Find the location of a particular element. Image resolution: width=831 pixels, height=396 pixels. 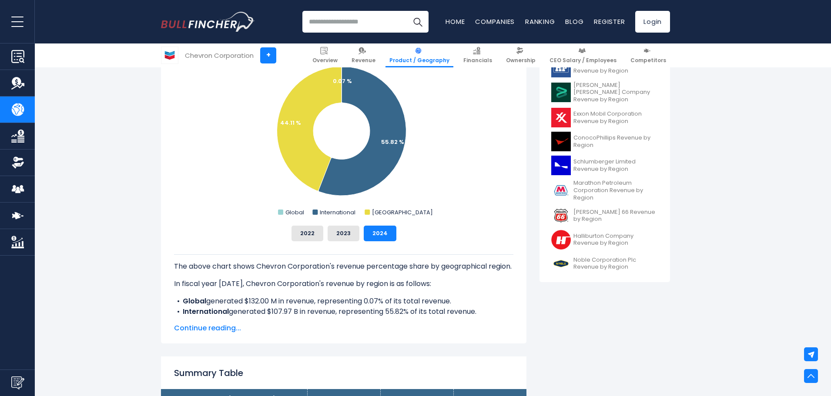

text: 0.07 % is located at coordinates (342, 81).